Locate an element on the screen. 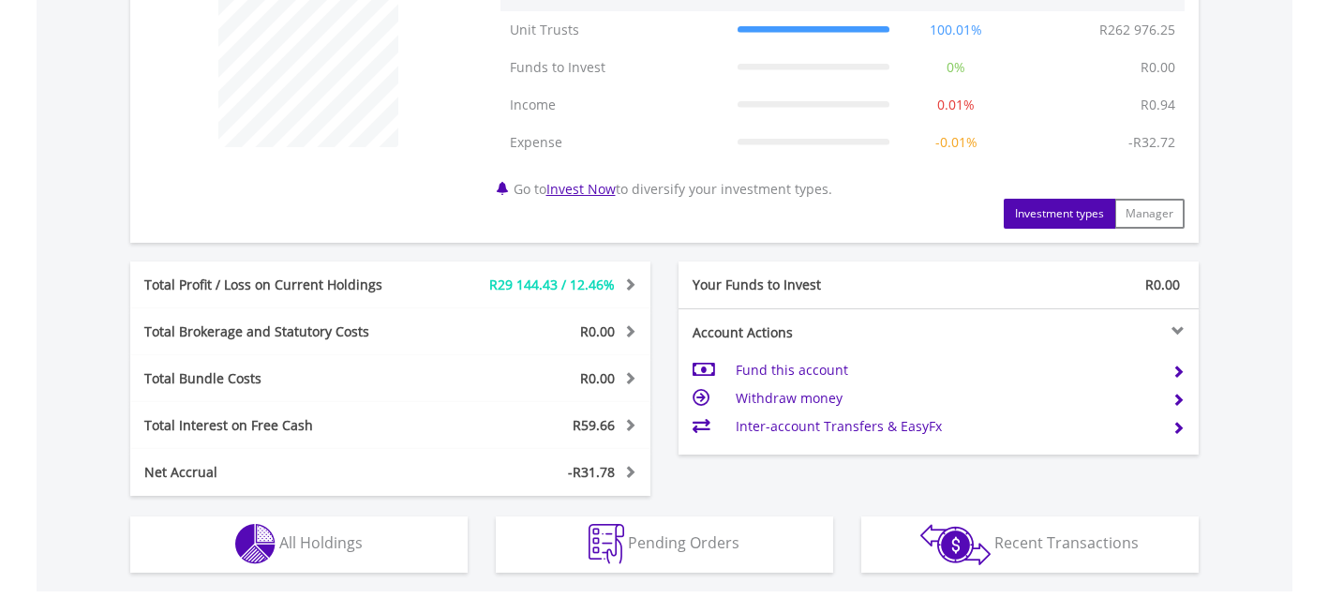  td: Income is located at coordinates (614, 105).